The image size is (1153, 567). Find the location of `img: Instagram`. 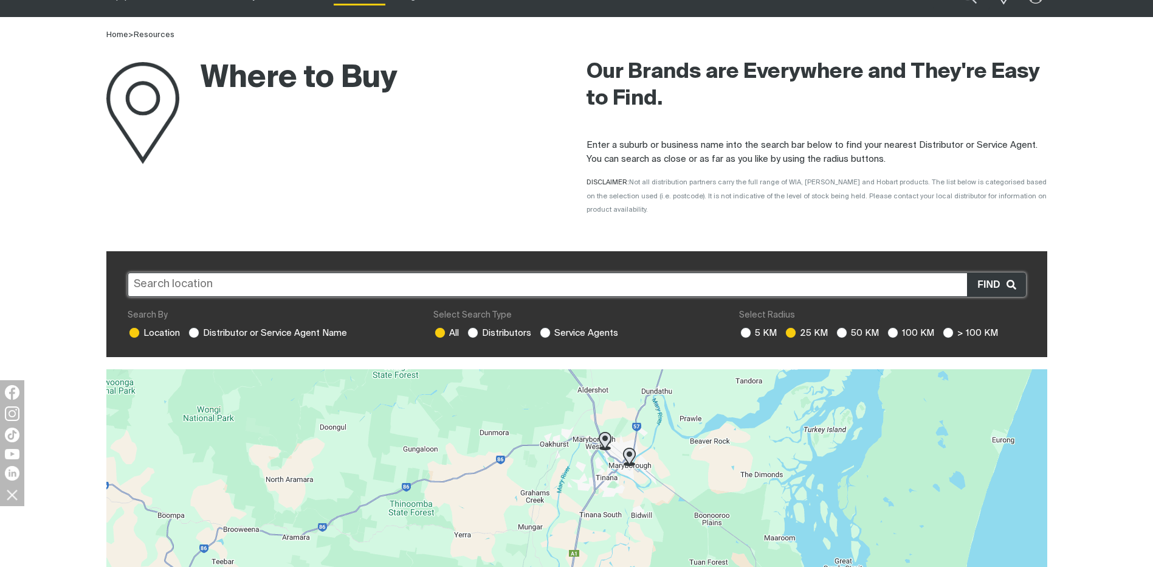

img: Instagram is located at coordinates (12, 413).